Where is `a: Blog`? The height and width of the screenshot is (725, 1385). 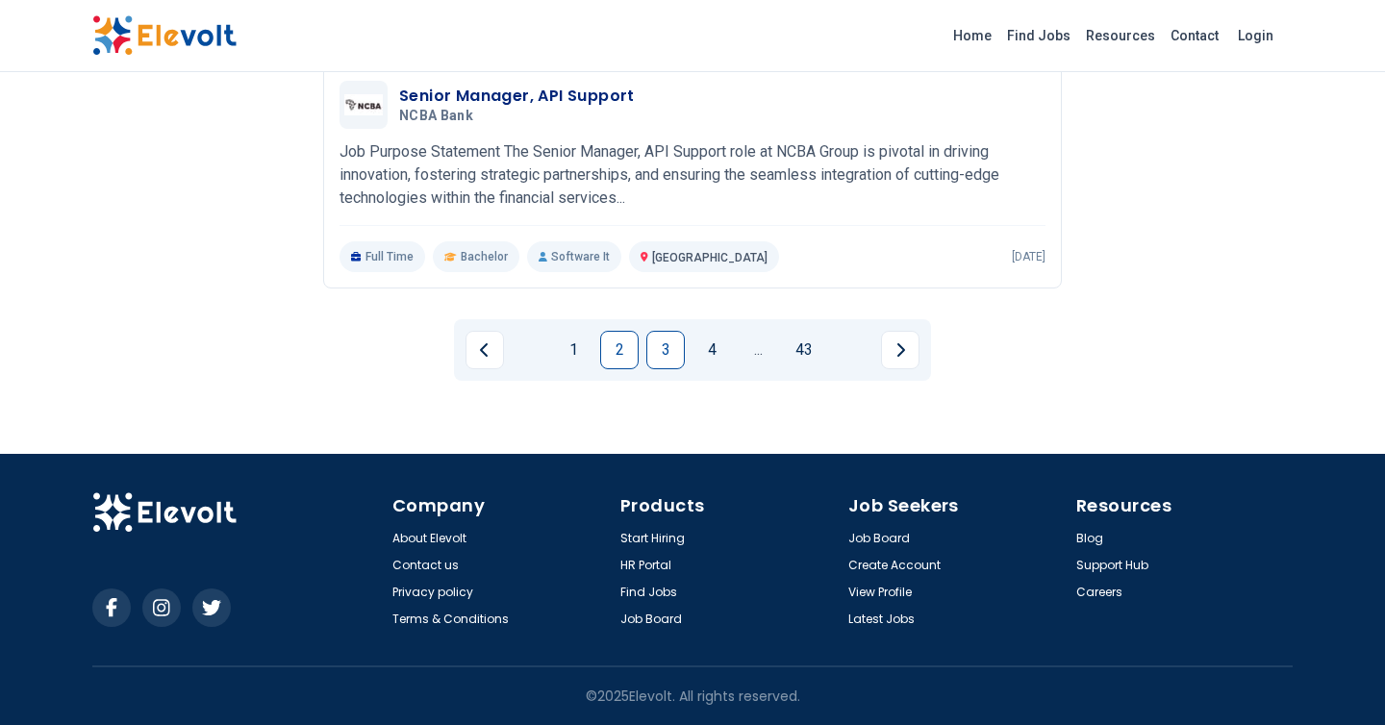
a: Blog is located at coordinates (1090, 539).